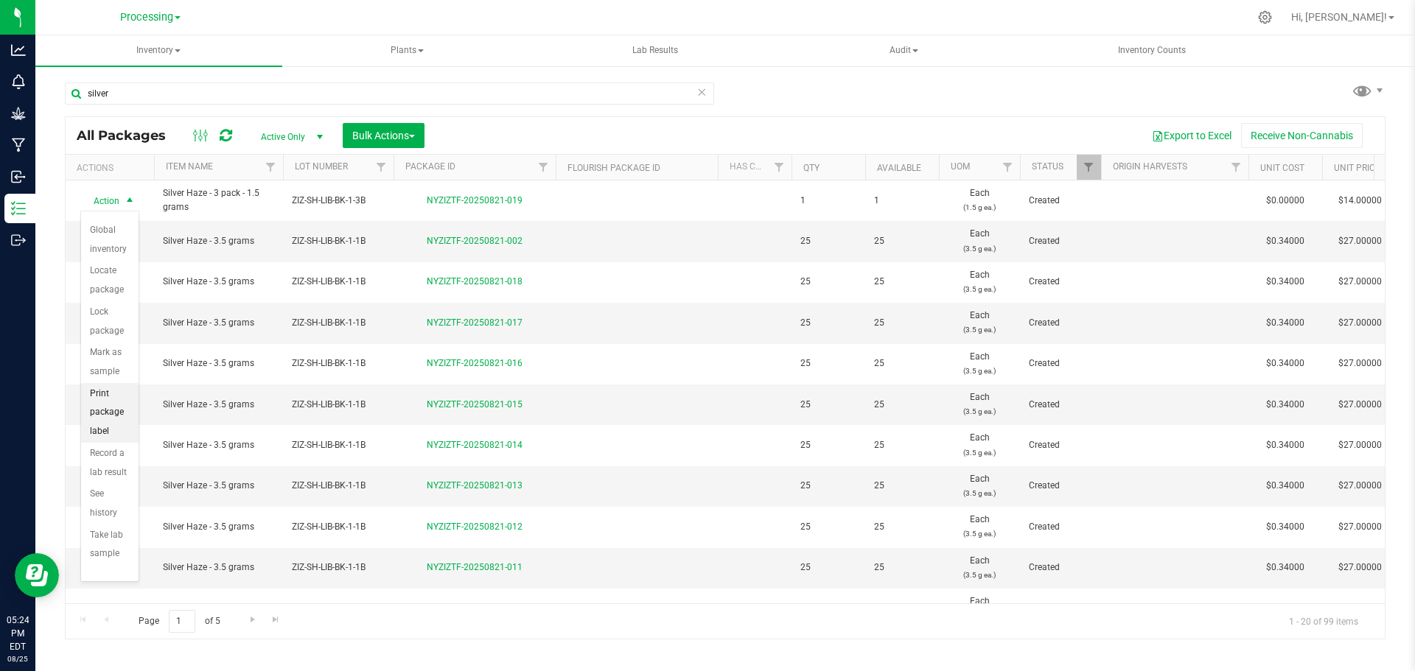  I want to click on span: Inventory Counts, so click(1151, 50).